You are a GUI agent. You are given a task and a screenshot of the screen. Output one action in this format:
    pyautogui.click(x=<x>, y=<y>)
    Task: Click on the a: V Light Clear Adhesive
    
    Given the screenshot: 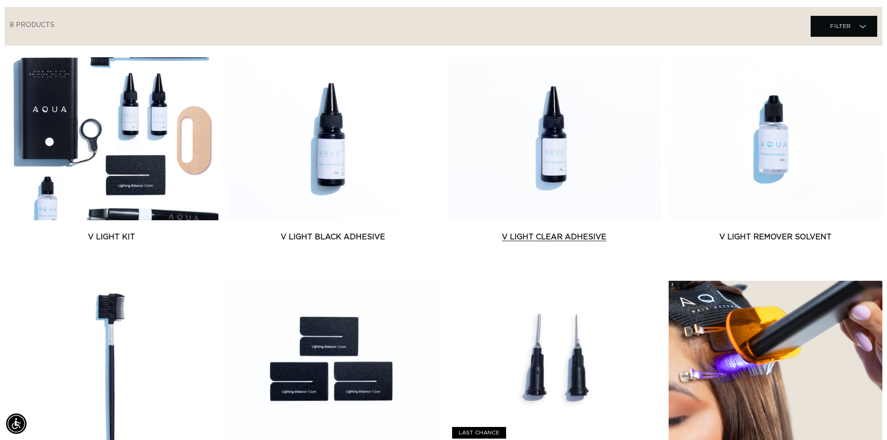 What is the action you would take?
    pyautogui.click(x=554, y=237)
    